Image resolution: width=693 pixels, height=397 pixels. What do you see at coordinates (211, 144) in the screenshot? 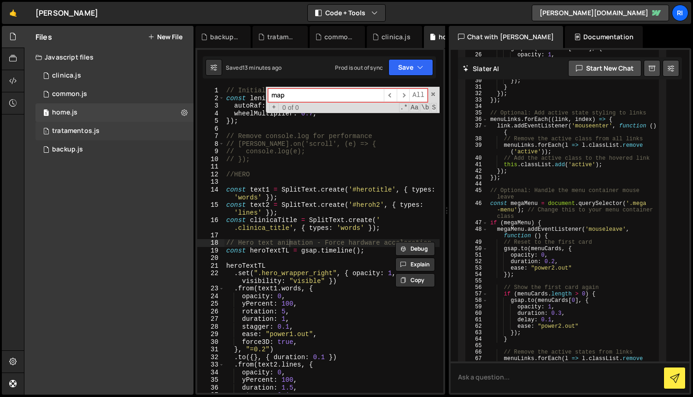
I see `div: 8` at bounding box center [211, 144].